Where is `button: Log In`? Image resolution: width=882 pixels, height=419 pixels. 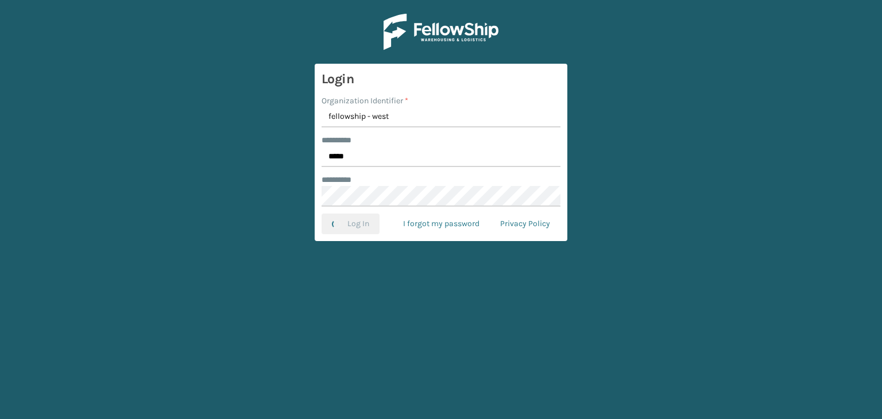 button: Log In is located at coordinates (350, 224).